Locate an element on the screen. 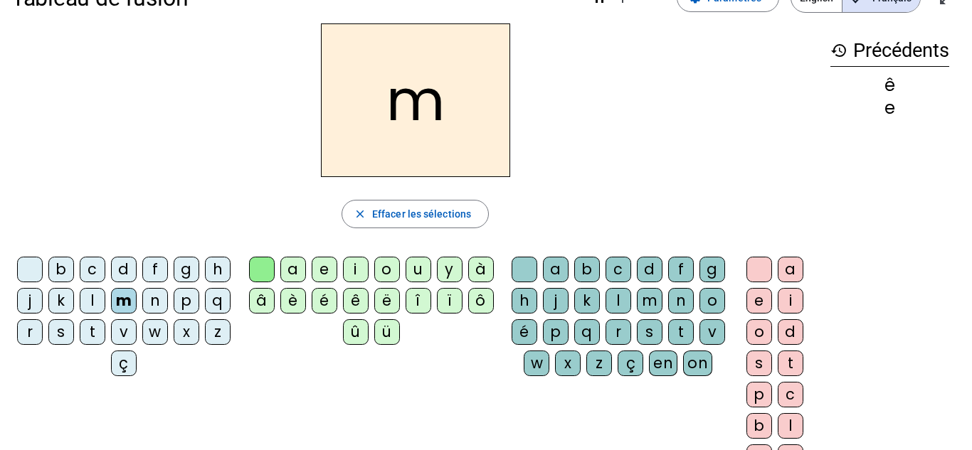 The height and width of the screenshot is (450, 972). div: û is located at coordinates (356, 332).